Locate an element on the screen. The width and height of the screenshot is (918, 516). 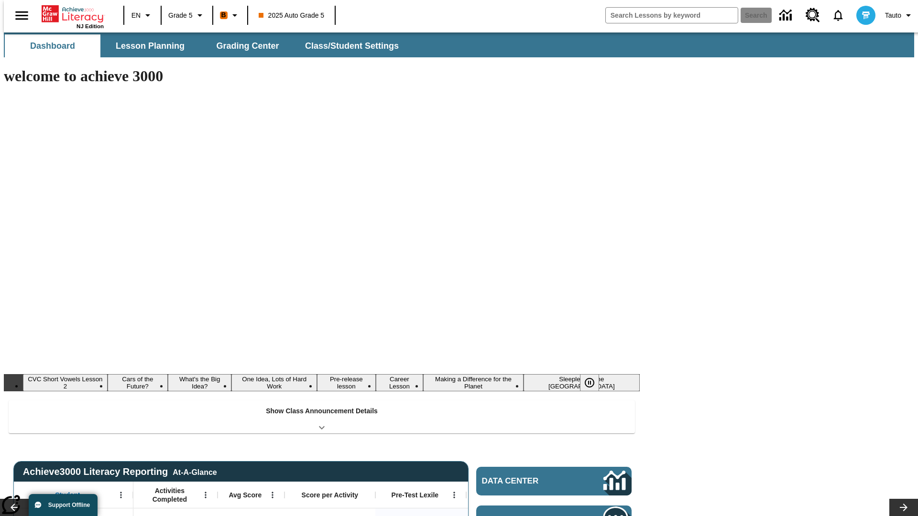
button: Boost Class color is orange. Change class color is located at coordinates (230, 15).